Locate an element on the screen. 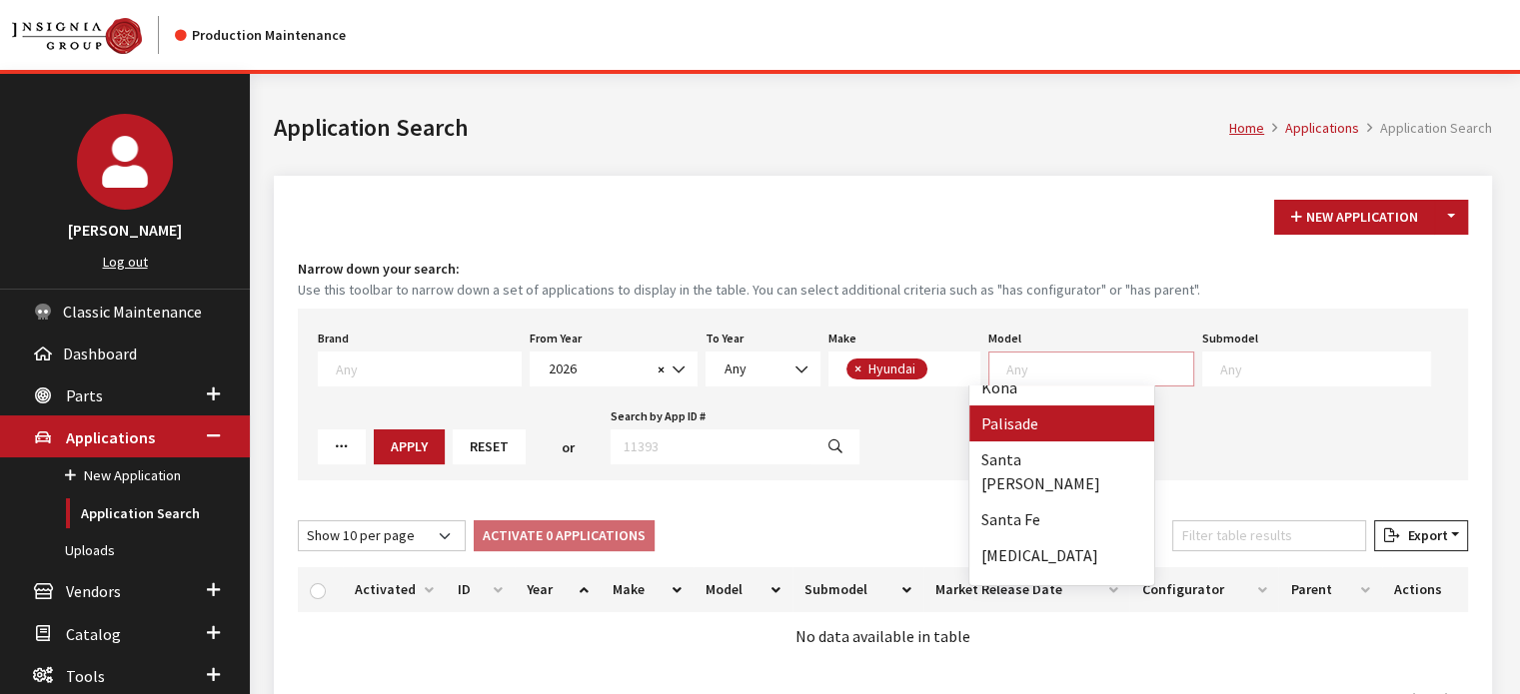  span: Export is located at coordinates (1423, 536).